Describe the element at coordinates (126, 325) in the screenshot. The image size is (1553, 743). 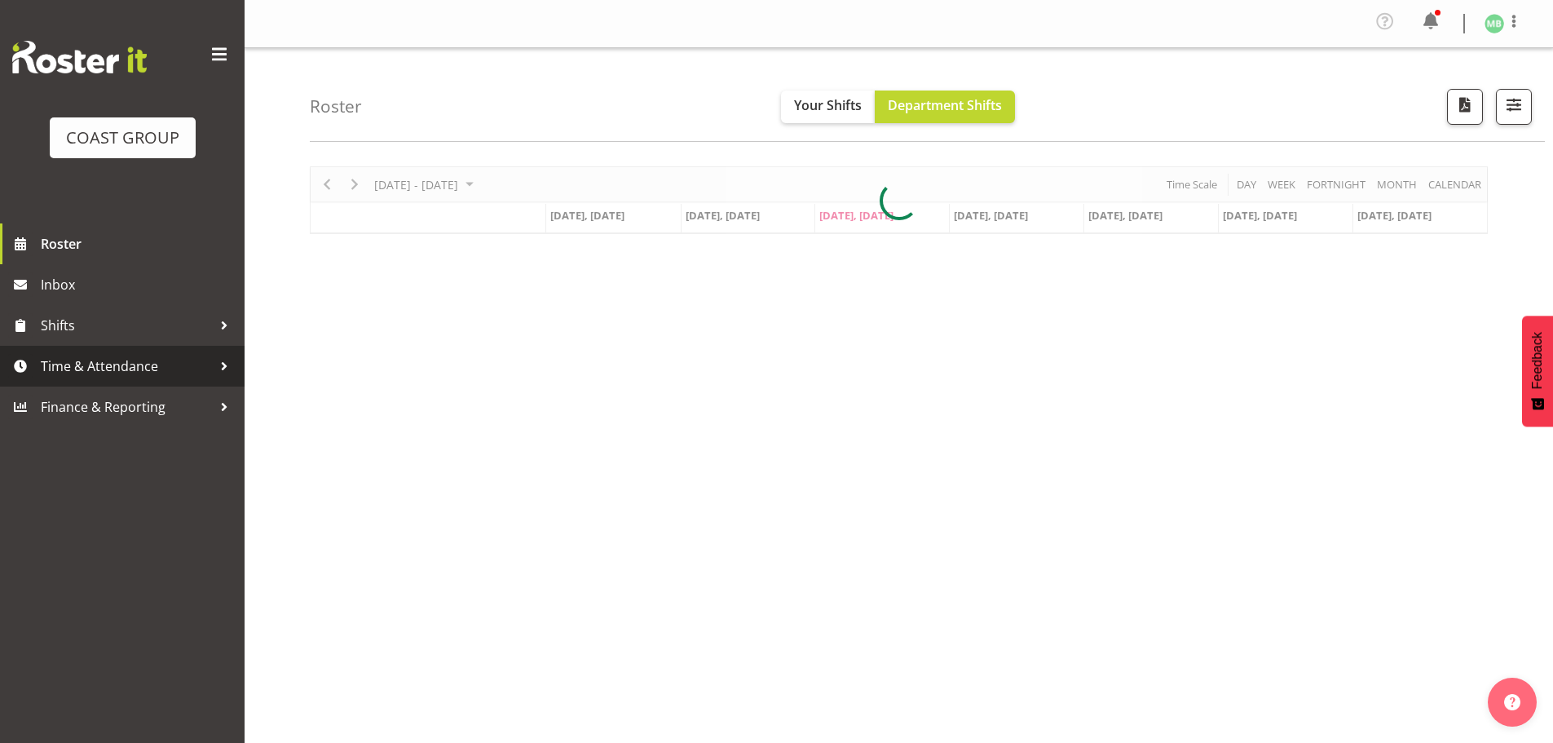
I see `span: Shifts` at that location.